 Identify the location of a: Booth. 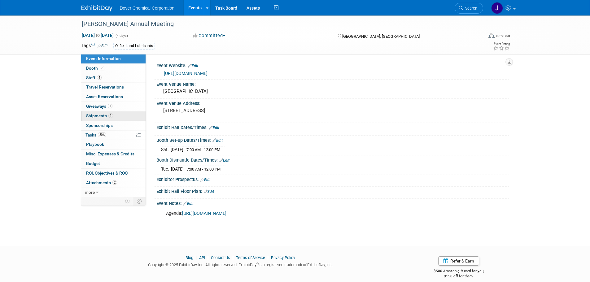
(113, 68).